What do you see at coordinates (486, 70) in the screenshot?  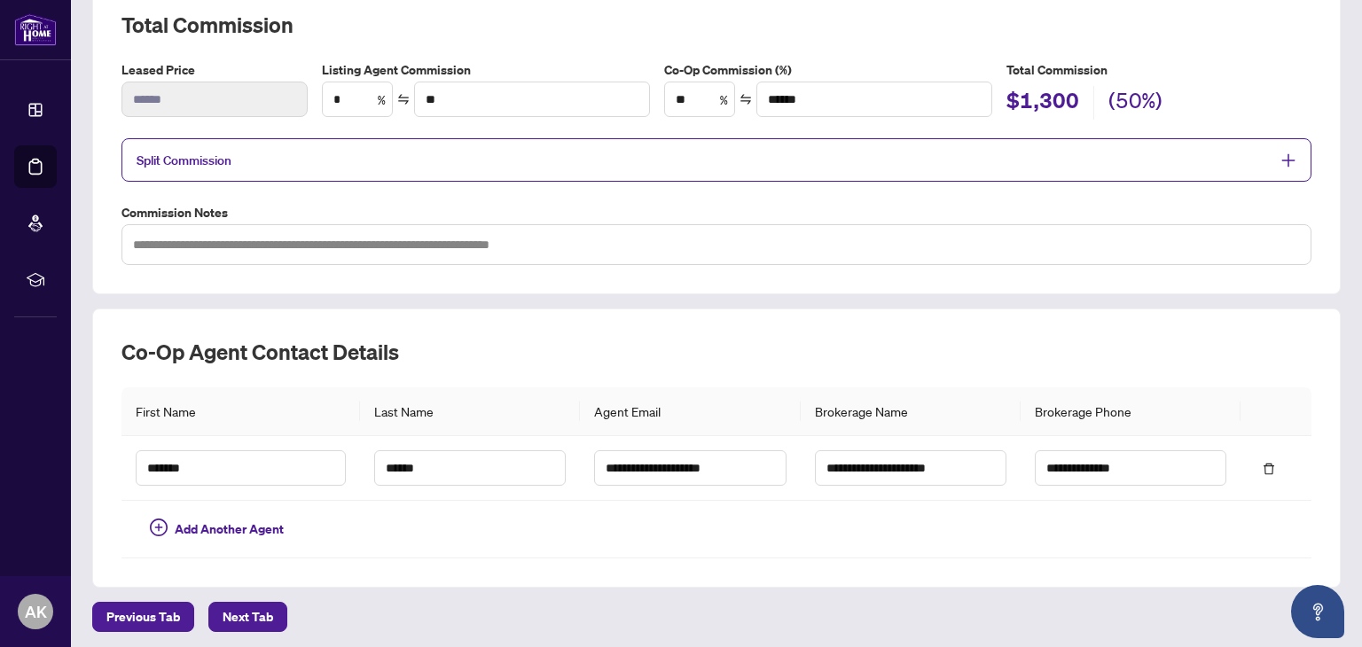 I see `label: Listing Agent Commission` at bounding box center [486, 70].